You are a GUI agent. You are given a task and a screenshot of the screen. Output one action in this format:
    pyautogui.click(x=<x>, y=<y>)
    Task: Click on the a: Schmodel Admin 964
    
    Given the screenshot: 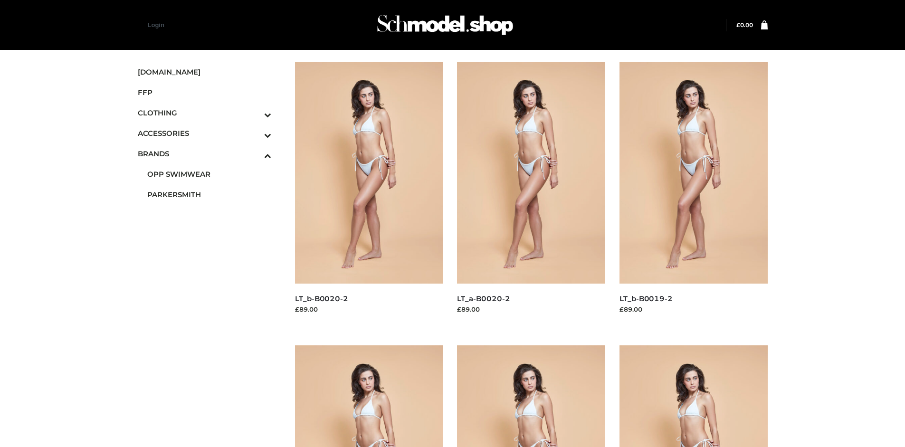 What is the action you would take?
    pyautogui.click(x=445, y=25)
    